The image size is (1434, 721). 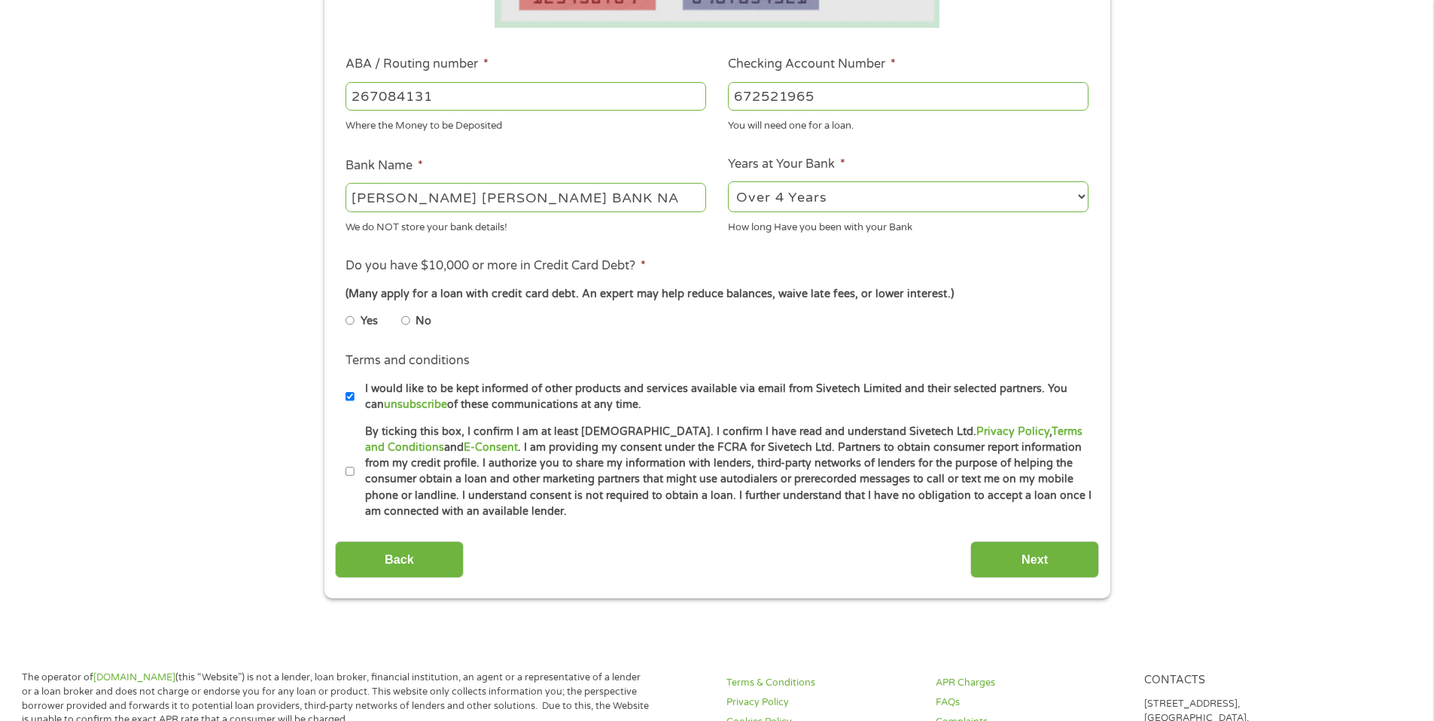 What do you see at coordinates (525, 224) in the screenshot?
I see `div: We do NOT store your bank details!` at bounding box center [525, 224].